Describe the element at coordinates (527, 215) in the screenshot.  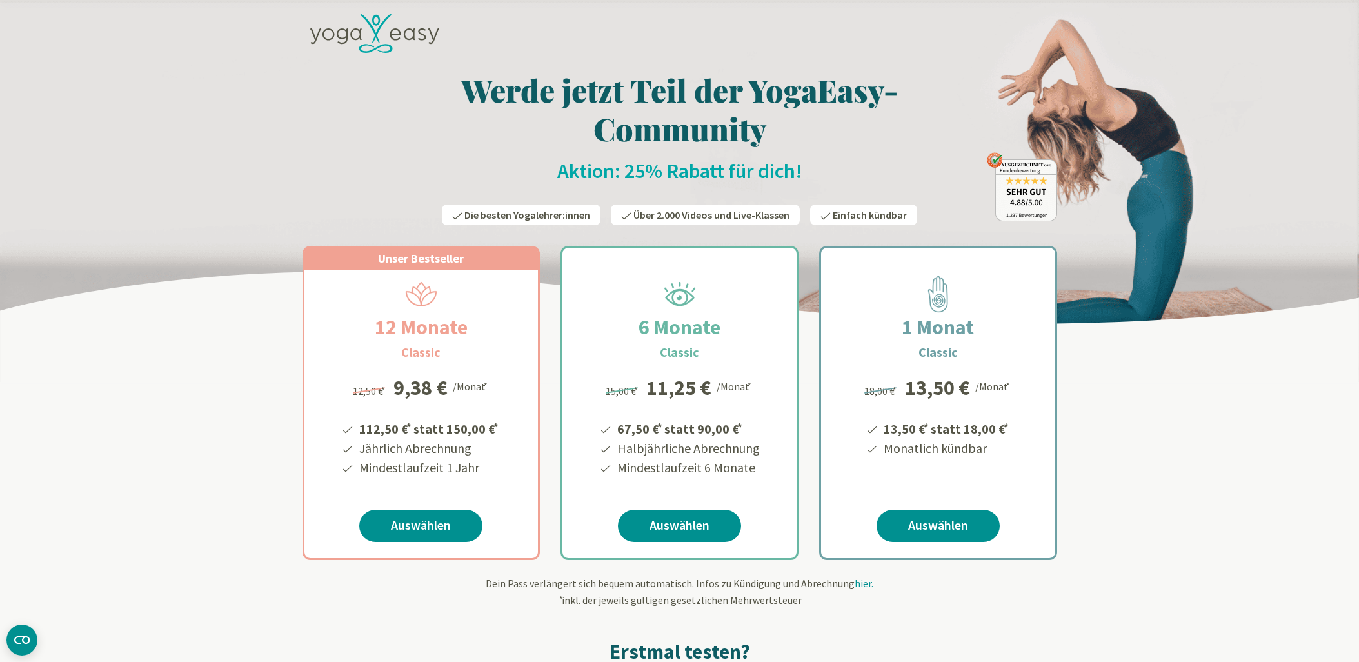
I see `span: Die besten Yogalehrer:innen` at that location.